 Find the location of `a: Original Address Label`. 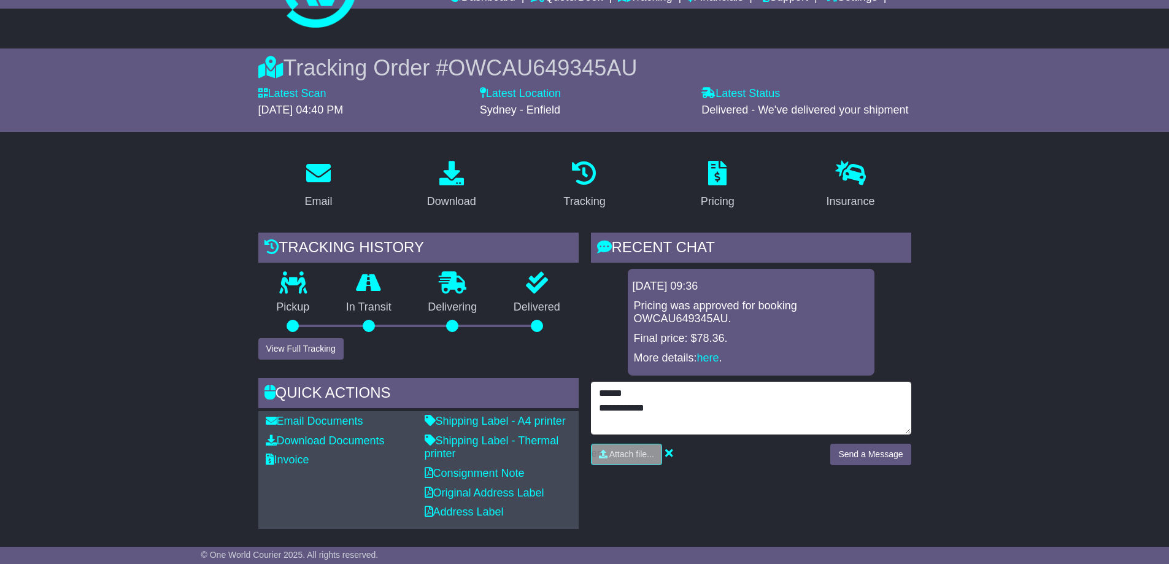

a: Original Address Label is located at coordinates (484, 493).